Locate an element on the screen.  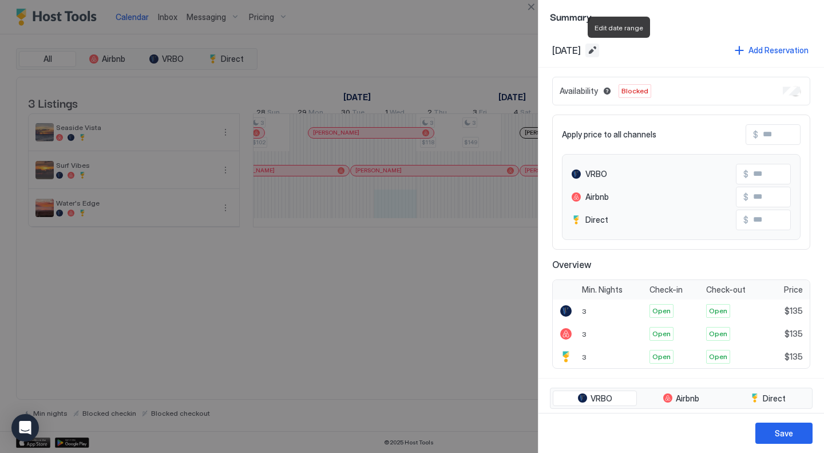
button: Direct is located at coordinates (767, 398).